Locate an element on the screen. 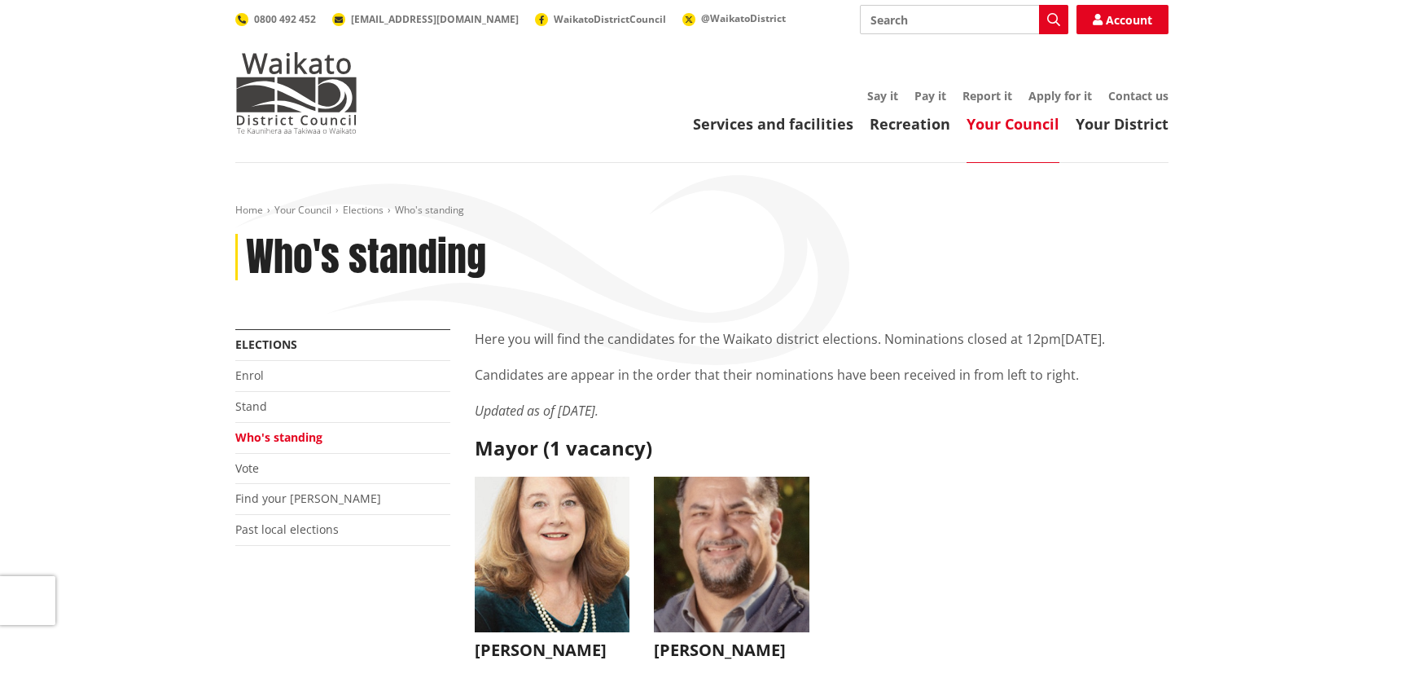  h1: Who's standing is located at coordinates (366, 257).